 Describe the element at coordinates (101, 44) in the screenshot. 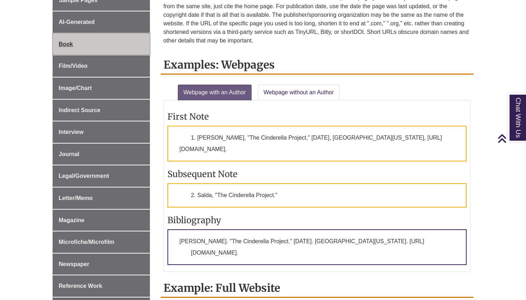

I see `a: Book` at that location.